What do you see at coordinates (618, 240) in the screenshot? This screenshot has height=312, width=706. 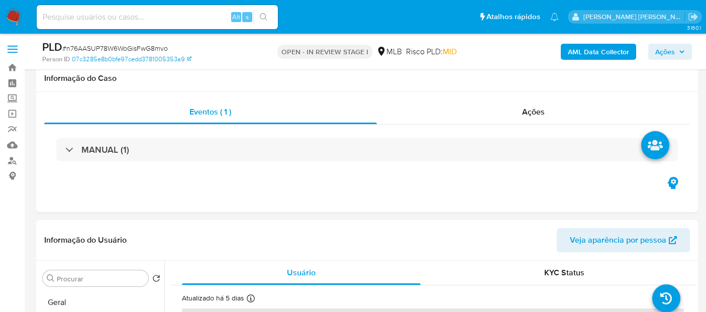 I see `span: Veja aparência por pessoa` at bounding box center [618, 240].